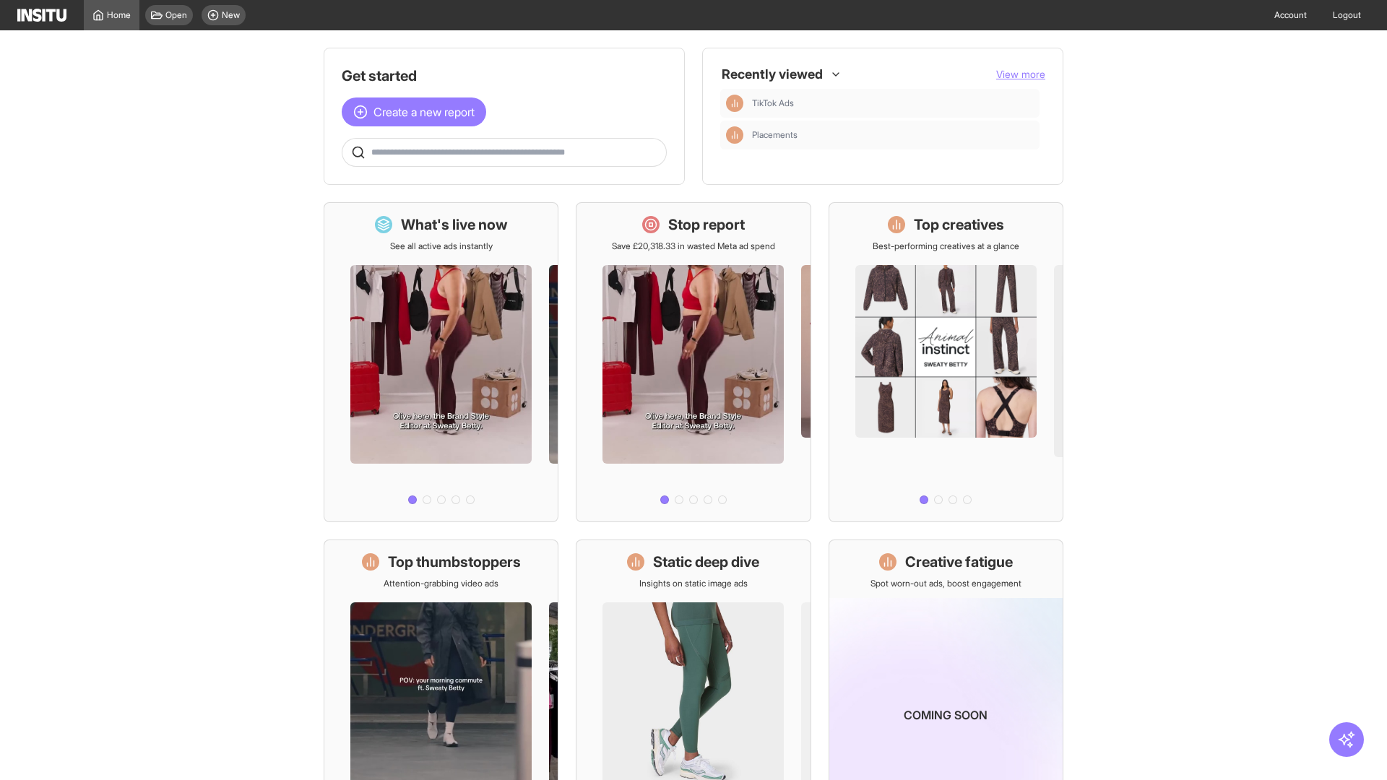 The image size is (1387, 780). I want to click on p: Best-performing creatives at a glance, so click(946, 246).